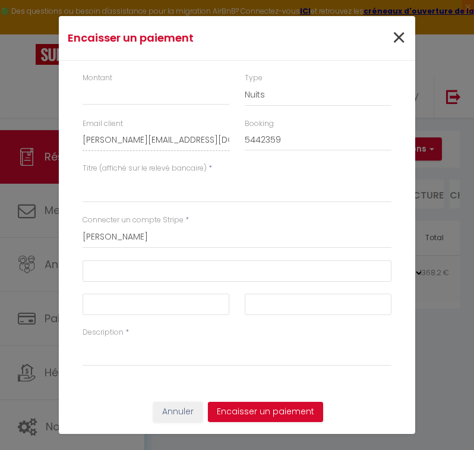  Describe the element at coordinates (266, 412) in the screenshot. I see `button: Encaisser un paiement` at that location.